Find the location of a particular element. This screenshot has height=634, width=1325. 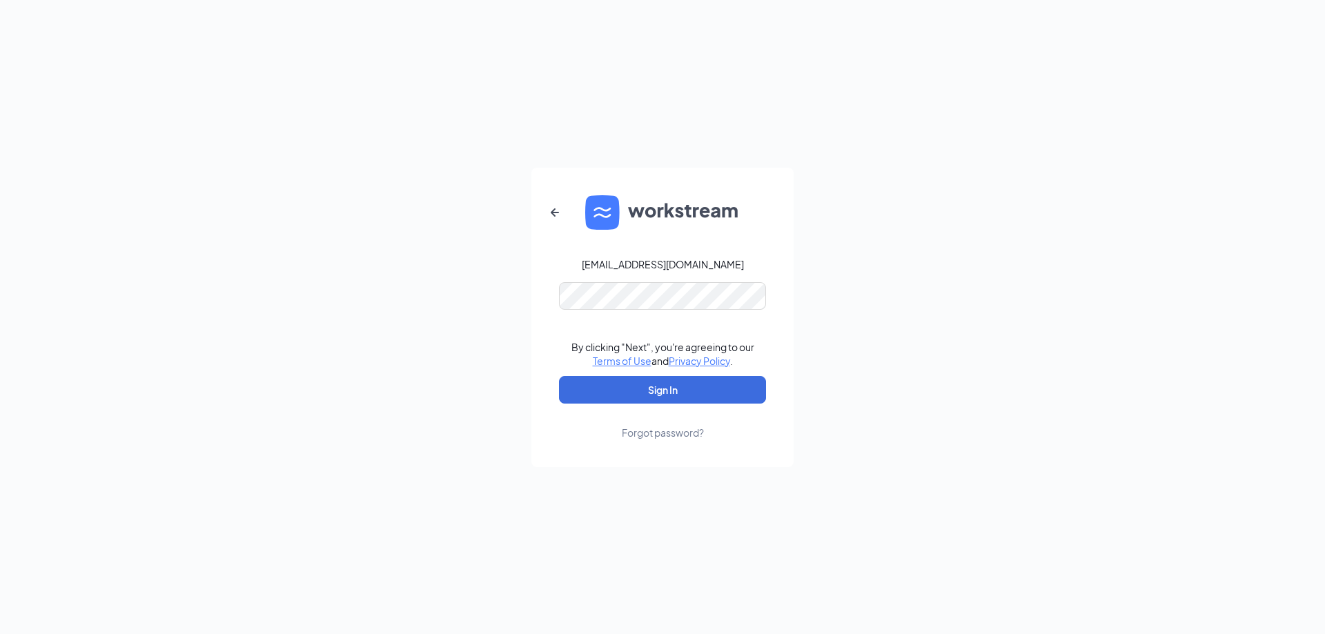

button: Sign In is located at coordinates (663, 390).